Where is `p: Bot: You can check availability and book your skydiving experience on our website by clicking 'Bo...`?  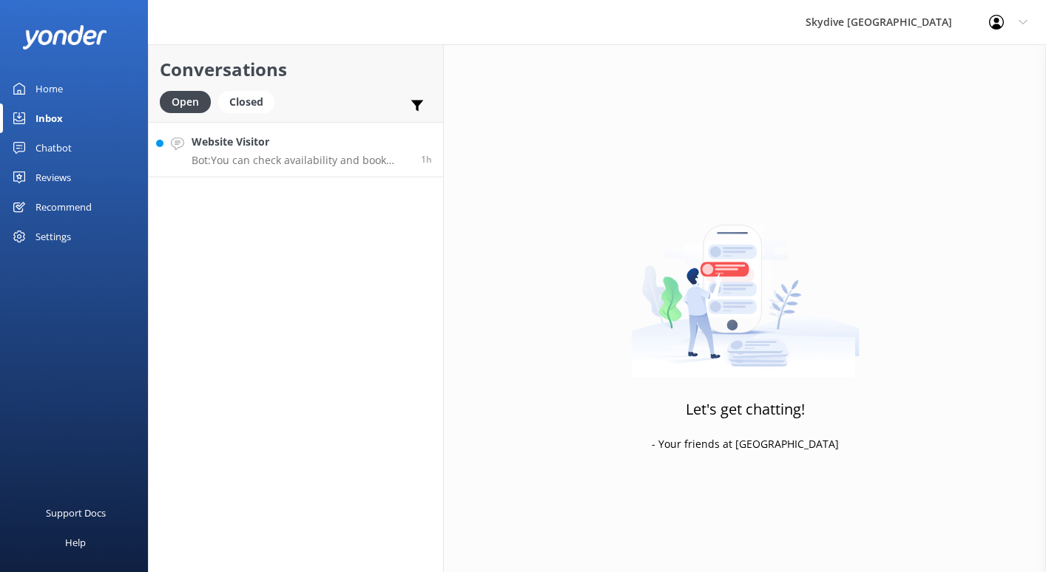 p: Bot: You can check availability and book your skydiving experience on our website by clicking 'Bo... is located at coordinates (300, 161).